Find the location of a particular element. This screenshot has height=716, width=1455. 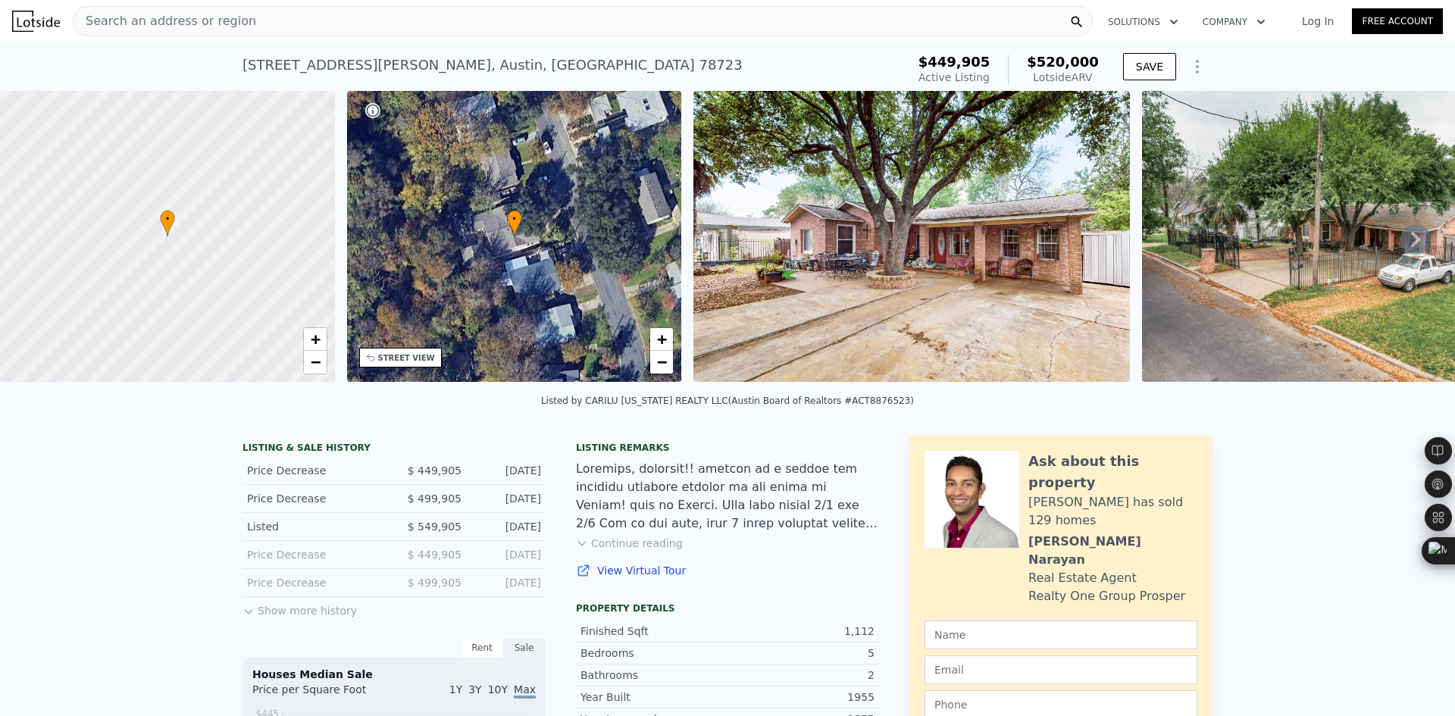

span: 1Y is located at coordinates (456, 690).